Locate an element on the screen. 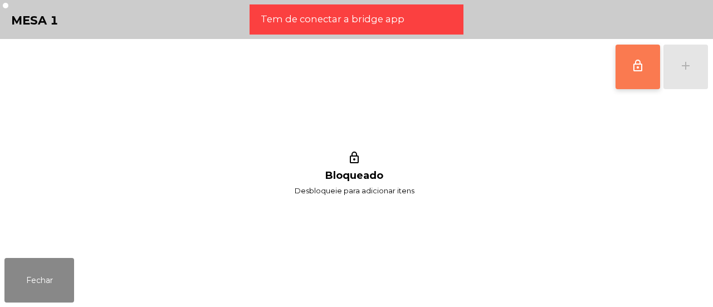  span: Desbloqueie para adicionar itens is located at coordinates (354, 191).